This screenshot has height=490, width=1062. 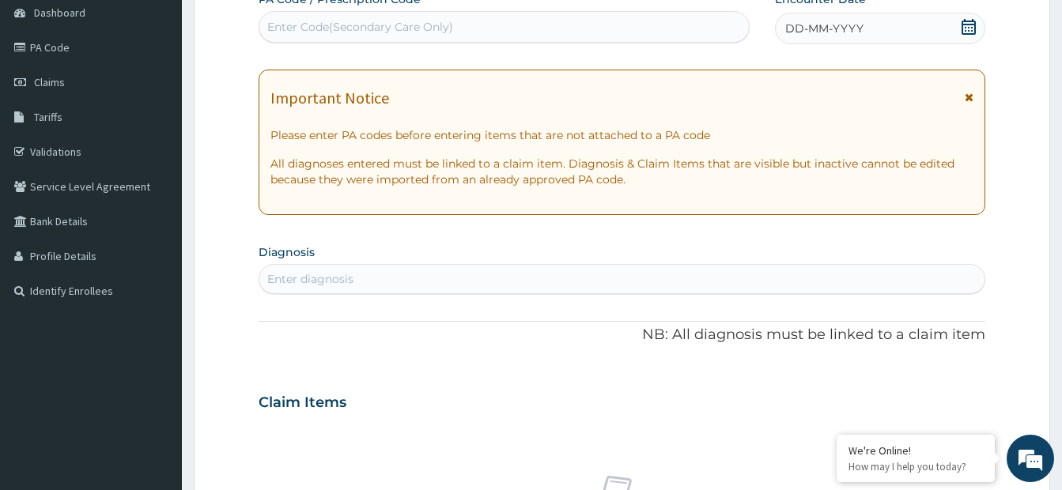 I want to click on p: NB: All diagnosis must be linked to a claim item, so click(x=621, y=335).